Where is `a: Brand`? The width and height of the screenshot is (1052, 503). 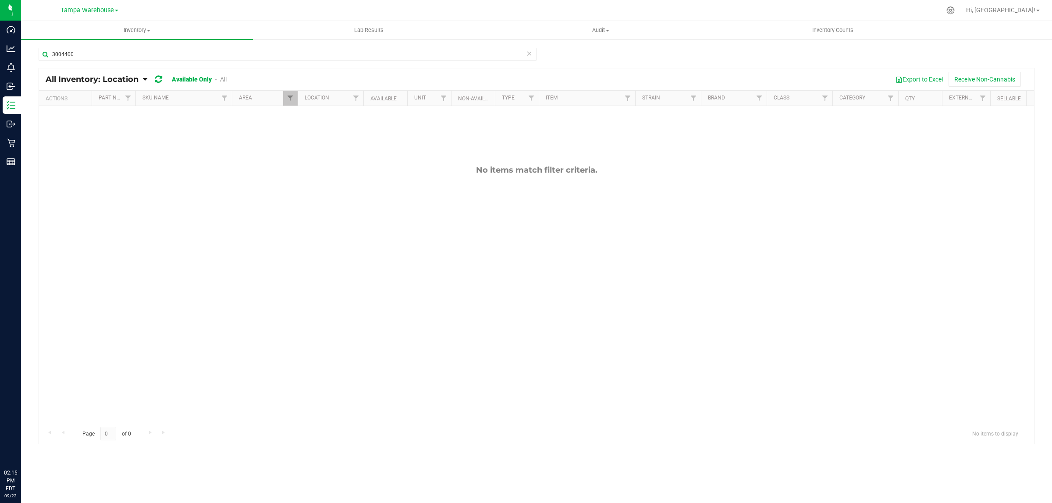
a: Brand is located at coordinates (717, 98).